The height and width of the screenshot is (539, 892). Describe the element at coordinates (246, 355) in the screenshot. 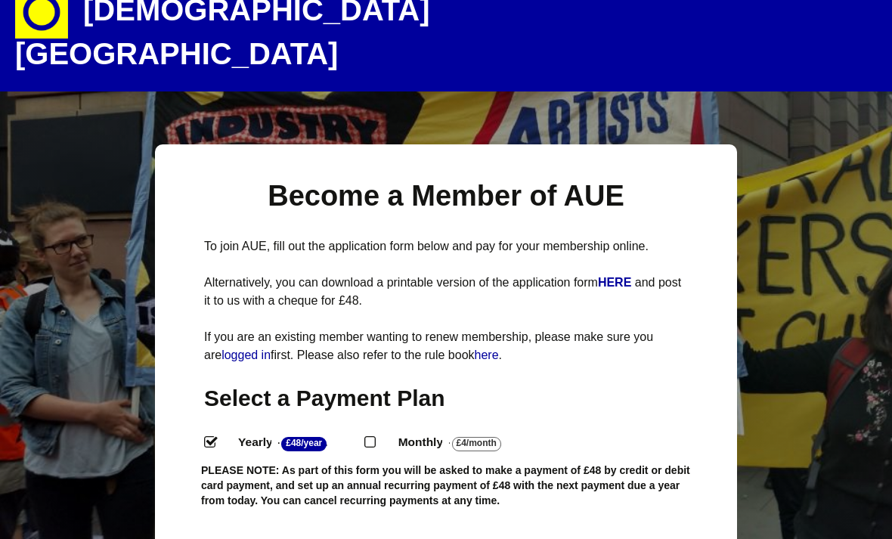

I see `a: logged in` at that location.